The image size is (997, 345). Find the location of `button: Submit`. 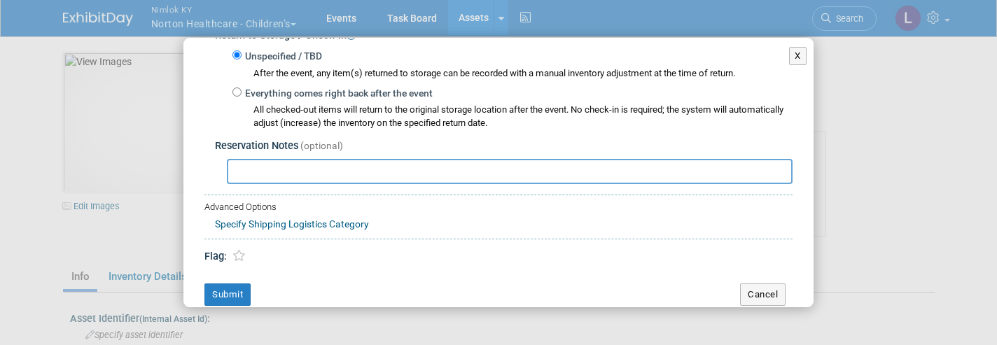

button: Submit is located at coordinates (228, 295).